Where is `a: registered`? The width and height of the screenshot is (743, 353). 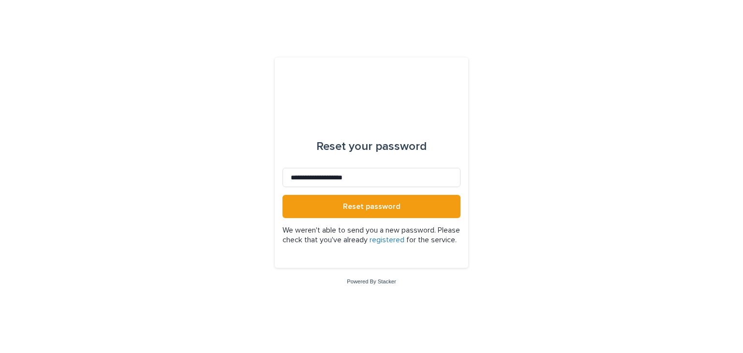
a: registered is located at coordinates (387, 240).